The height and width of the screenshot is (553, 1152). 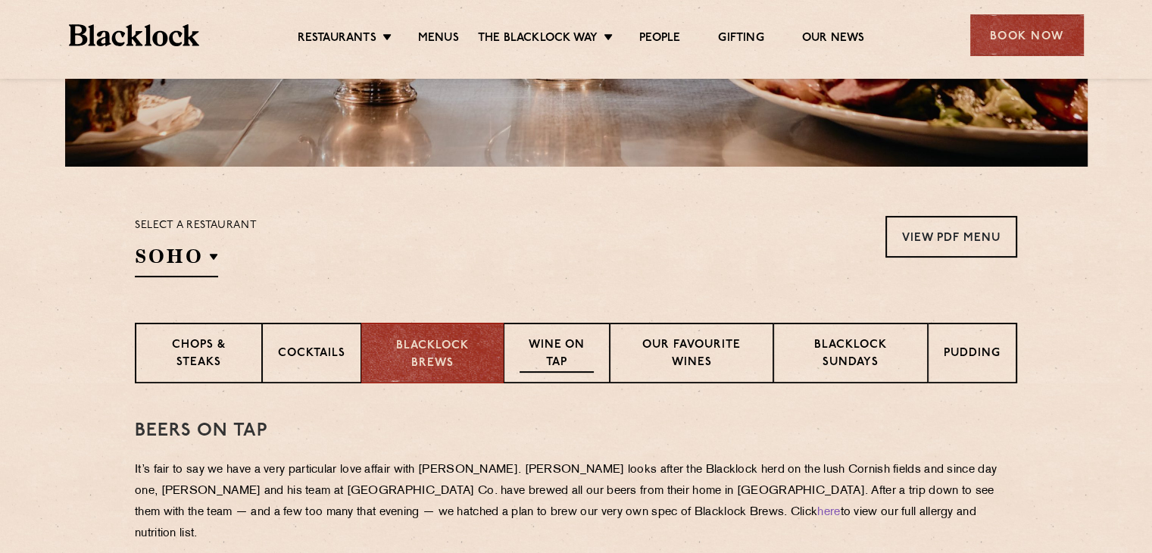 I want to click on p: Pudding, so click(x=972, y=354).